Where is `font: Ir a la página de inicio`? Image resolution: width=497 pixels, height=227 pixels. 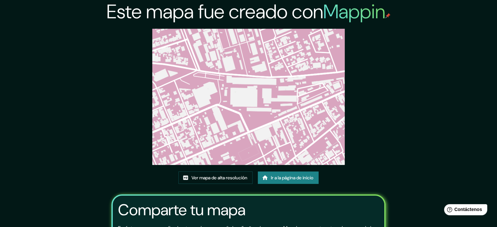 font: Ir a la página de inicio is located at coordinates (292, 178).